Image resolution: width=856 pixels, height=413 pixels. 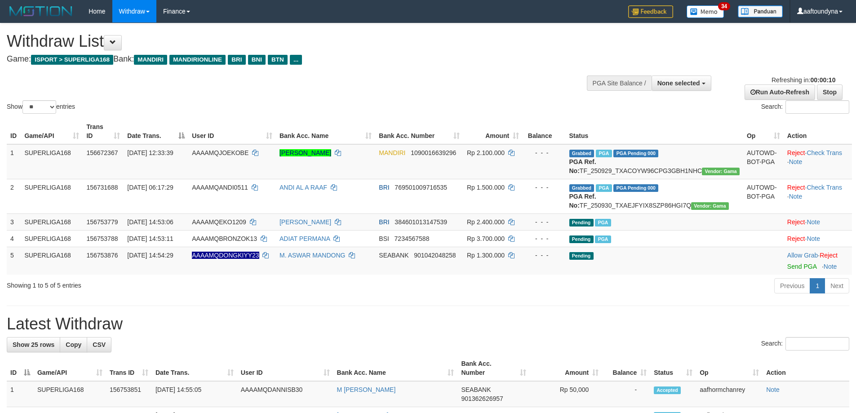 I want to click on td: 2, so click(x=13, y=196).